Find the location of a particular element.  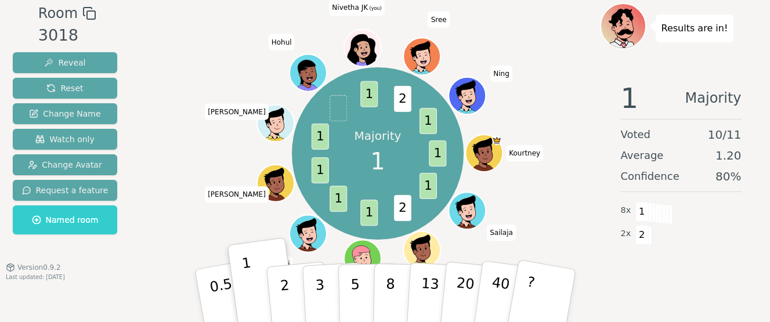

button: Reveal is located at coordinates (65, 63).